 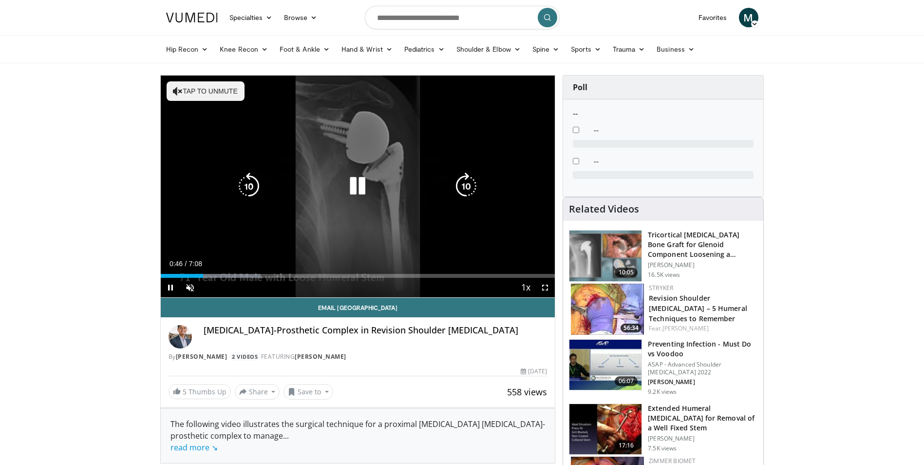 What do you see at coordinates (358, 356) in the screenshot?
I see `div: By FEATURING` at bounding box center [358, 356].